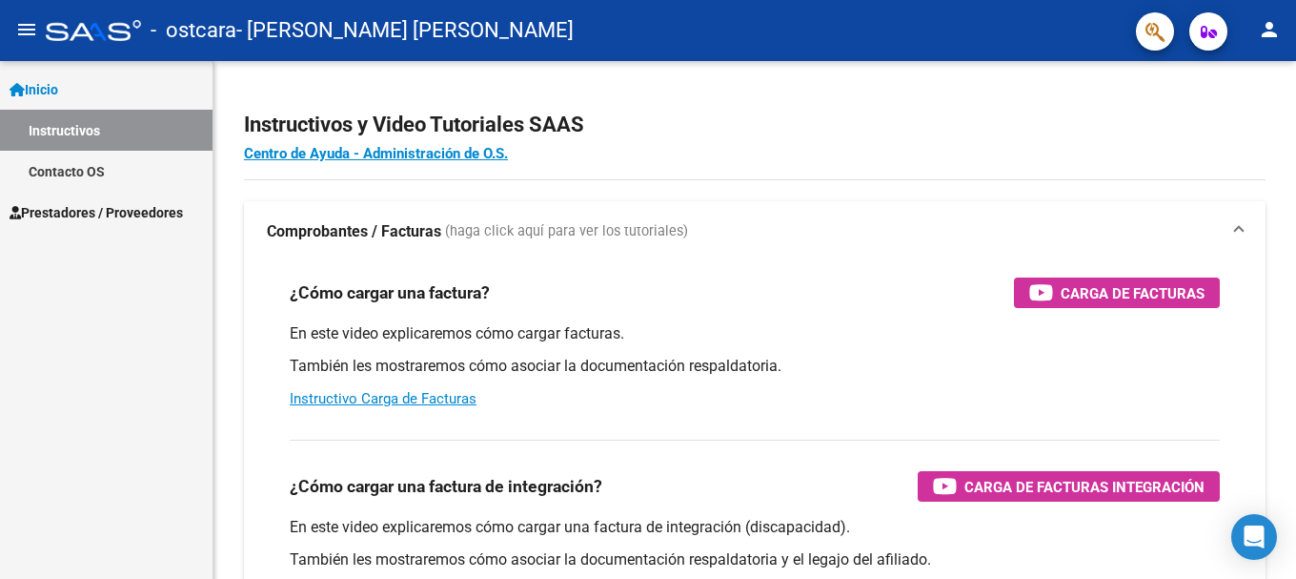 The width and height of the screenshot is (1296, 579). I want to click on button: Carga de Facturas, so click(1117, 293).